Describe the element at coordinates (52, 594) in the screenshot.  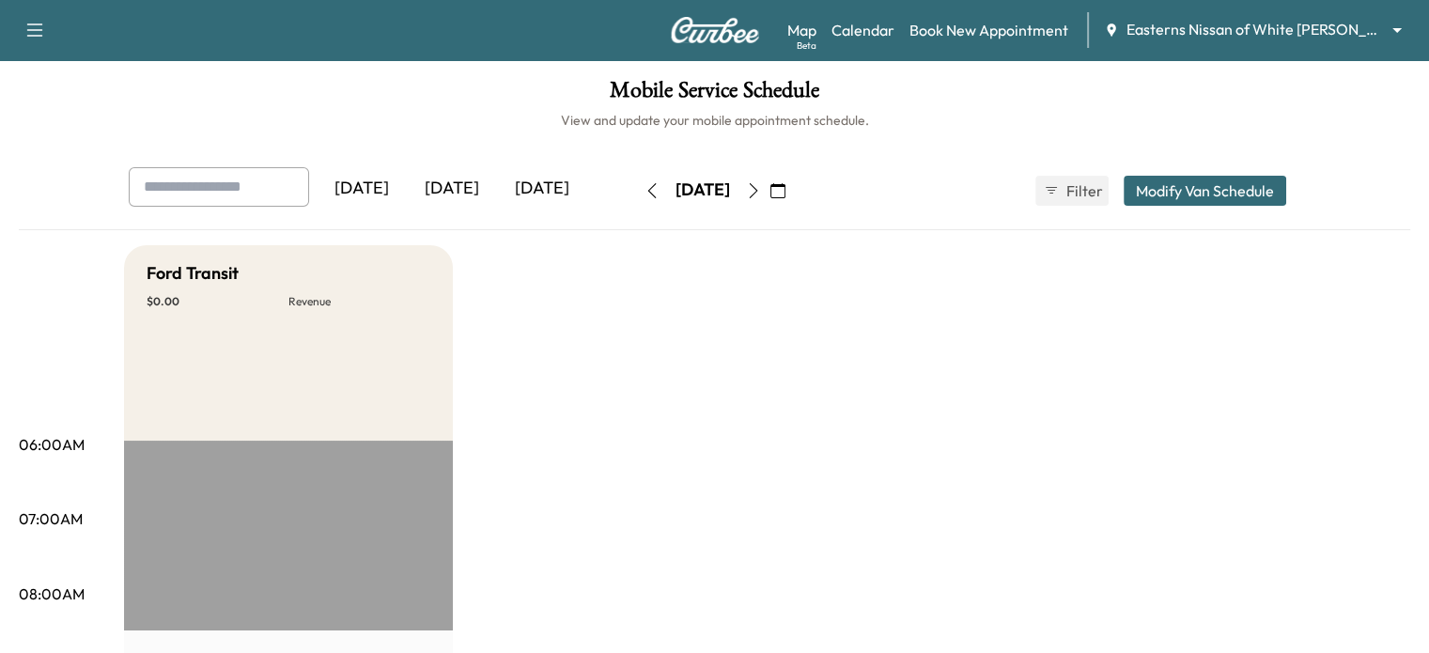
I see `p: 08:00AM` at that location.